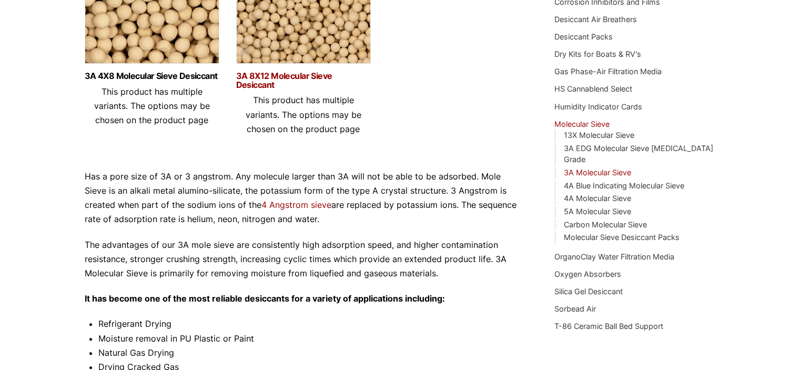 The image size is (800, 370). Describe the element at coordinates (608, 71) in the screenshot. I see `a: Gas Phase-Air Filtration Media` at that location.